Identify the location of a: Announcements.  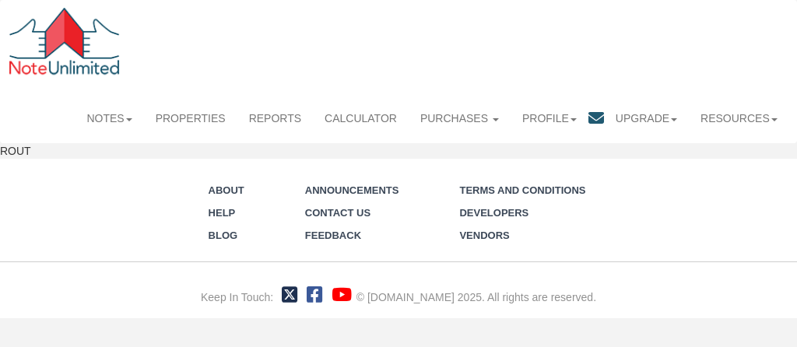
(352, 190).